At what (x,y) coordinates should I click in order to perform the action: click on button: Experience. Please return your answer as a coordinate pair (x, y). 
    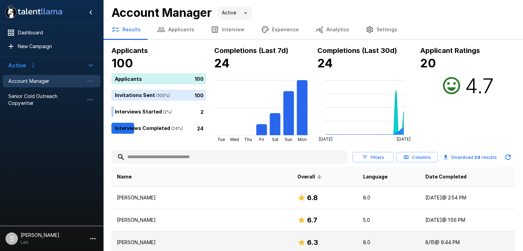
    Looking at the image, I should click on (280, 30).